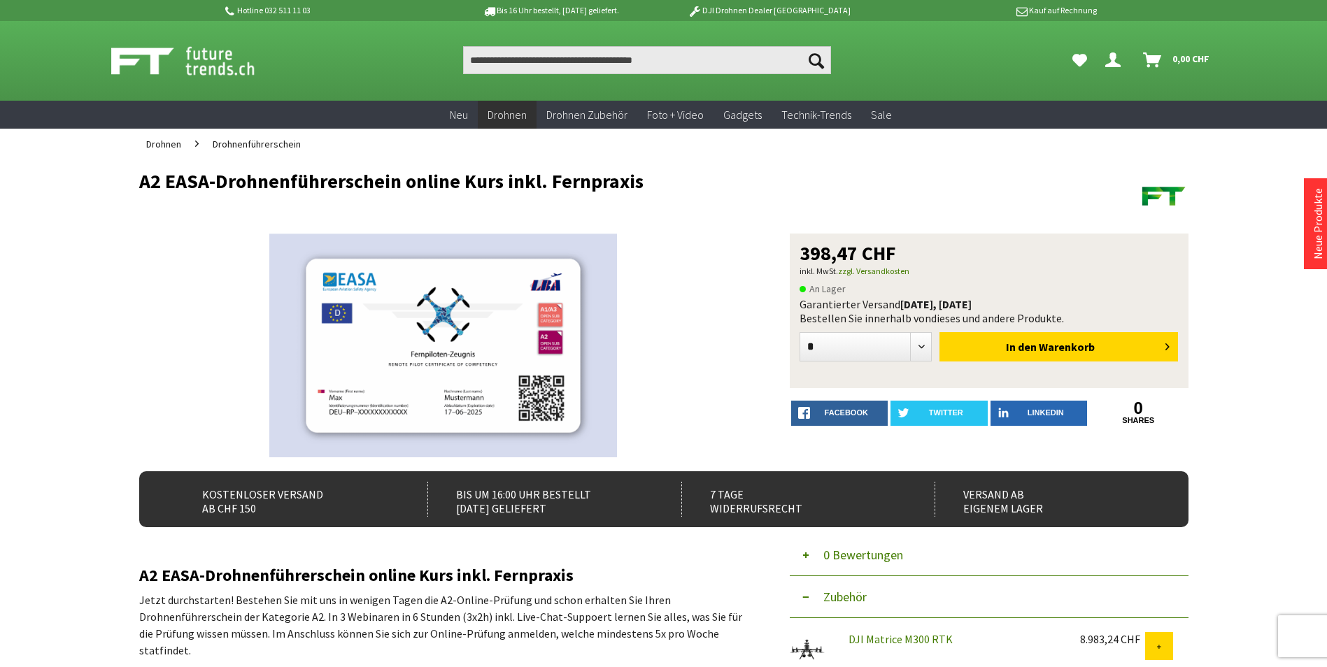 The height and width of the screenshot is (667, 1327). What do you see at coordinates (1176, 60) in the screenshot?
I see `a: Warenkorb` at bounding box center [1176, 60].